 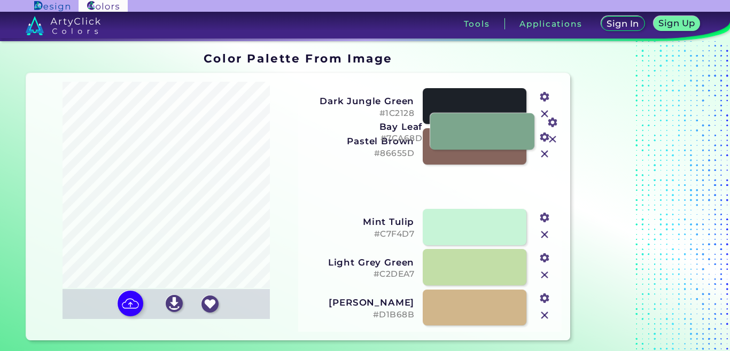 I want to click on h5: #86655D, so click(x=359, y=153).